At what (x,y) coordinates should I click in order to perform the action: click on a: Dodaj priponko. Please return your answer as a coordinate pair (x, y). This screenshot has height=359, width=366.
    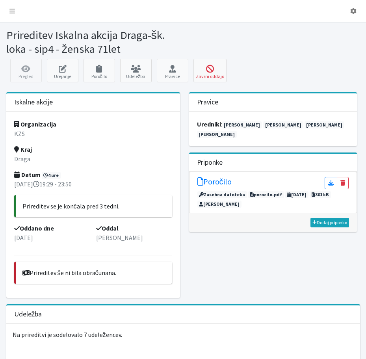
    Looking at the image, I should click on (330, 223).